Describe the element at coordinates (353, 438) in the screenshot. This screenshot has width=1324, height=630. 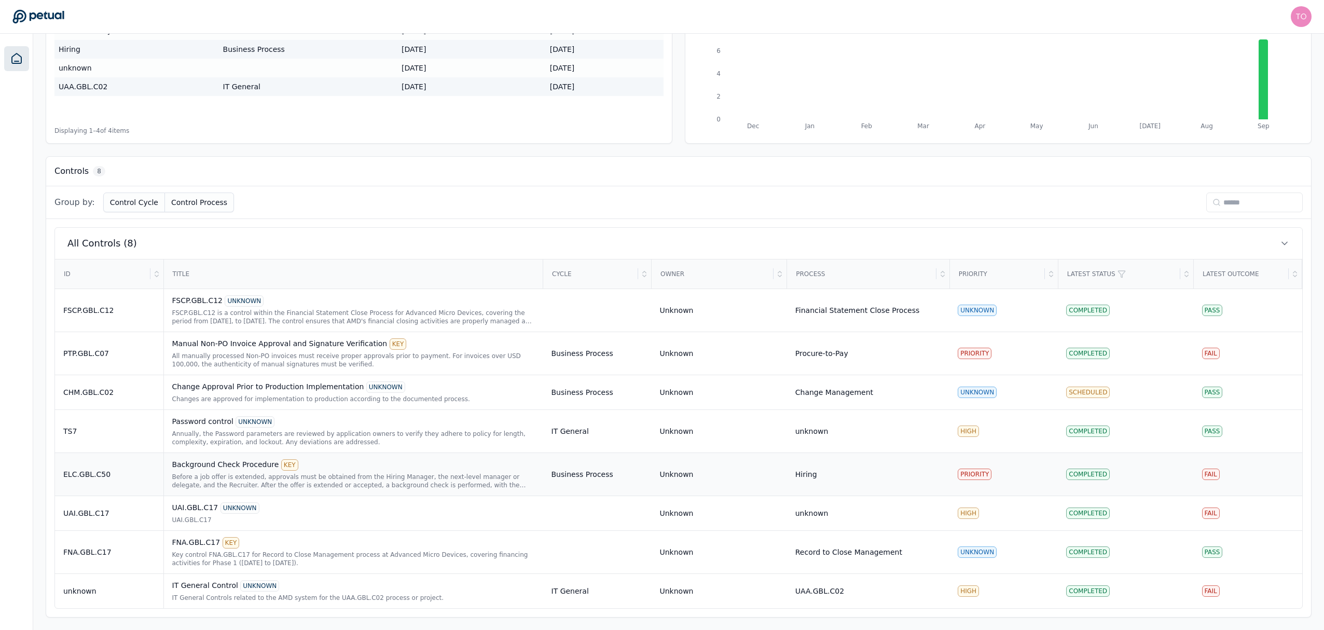
I see `div: Annually, the Password parameters are reviewed by application owners to verify they adhere to pol...` at that location.